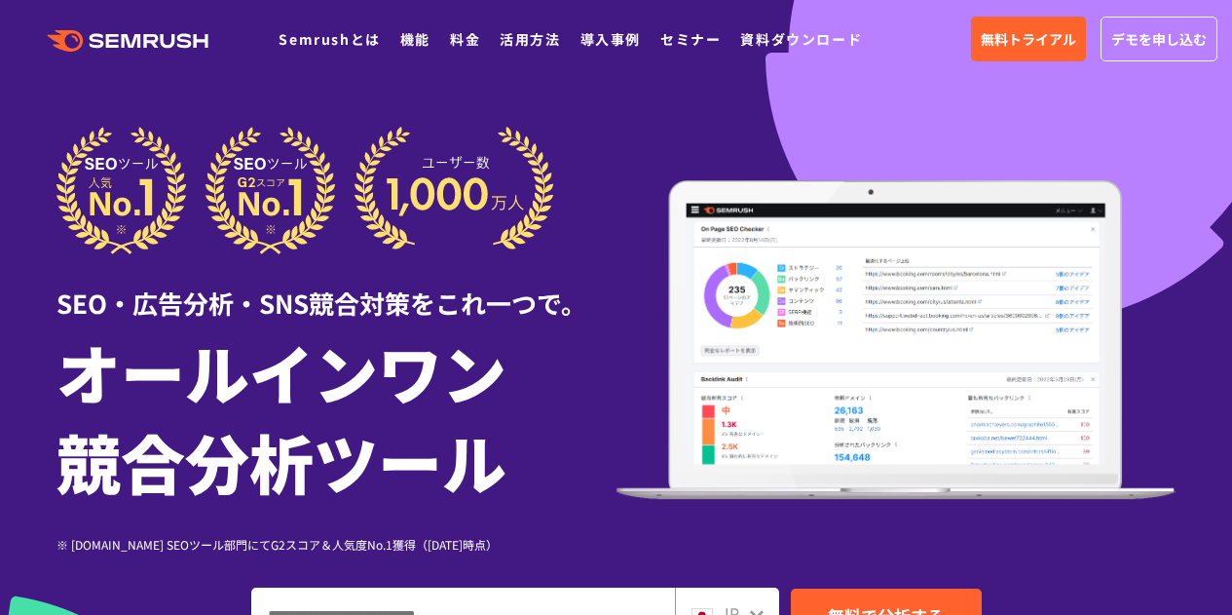 The image size is (1232, 615). What do you see at coordinates (1029, 39) in the screenshot?
I see `span: 無料トライアル` at bounding box center [1029, 39].